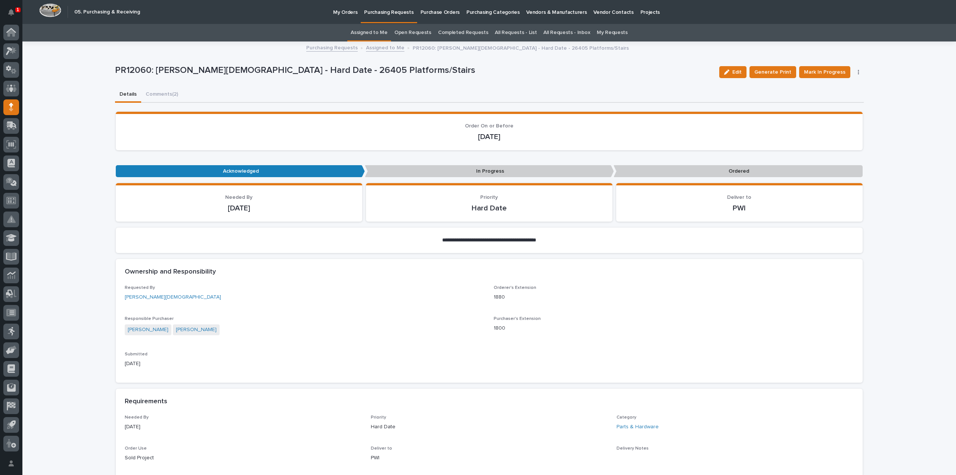  I want to click on button: Mark In Progress, so click(824, 72).